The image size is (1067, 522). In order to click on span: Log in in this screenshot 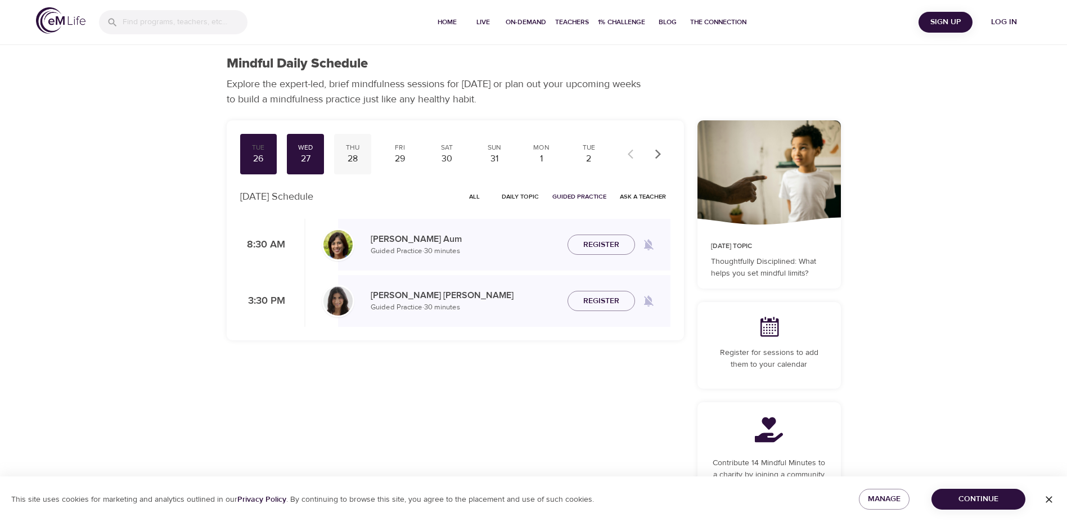, I will do `click(1004, 22)`.